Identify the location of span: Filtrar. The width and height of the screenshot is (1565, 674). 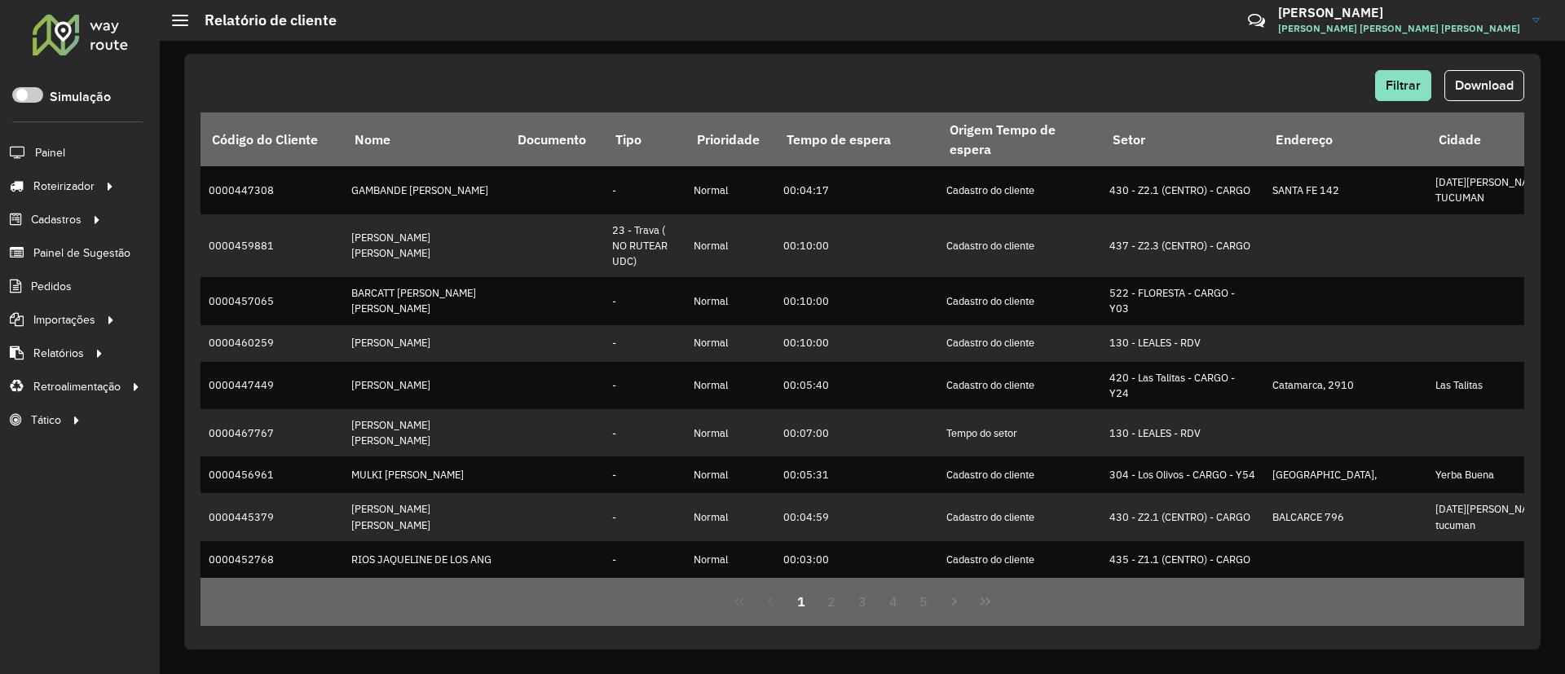
(1402, 85).